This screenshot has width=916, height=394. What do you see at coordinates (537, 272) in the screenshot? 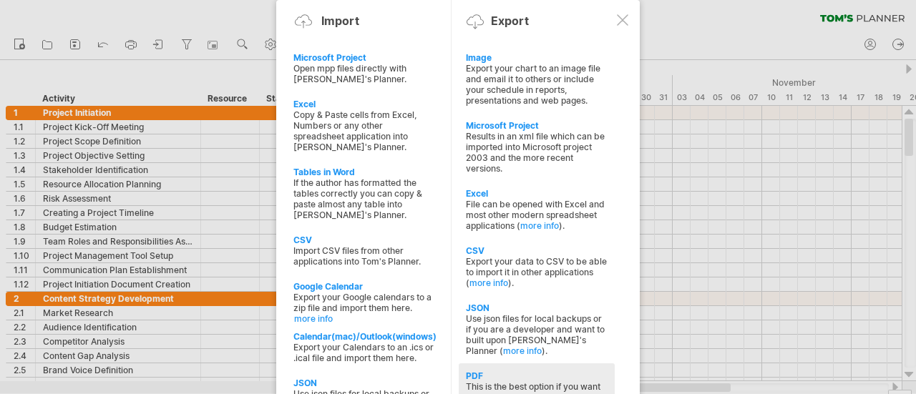
I see `div: Export your data to CSV to be able to import it in other applications ( ).` at bounding box center [537, 272].